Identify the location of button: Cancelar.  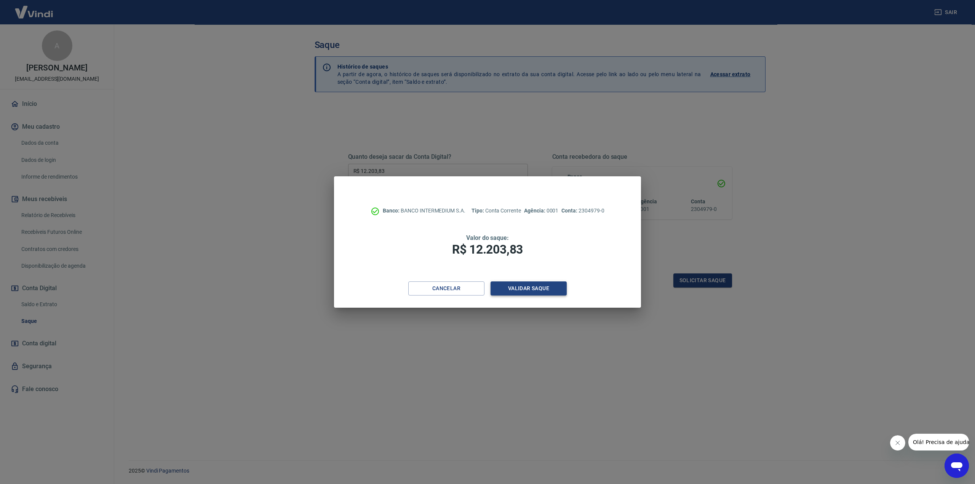
(446, 288).